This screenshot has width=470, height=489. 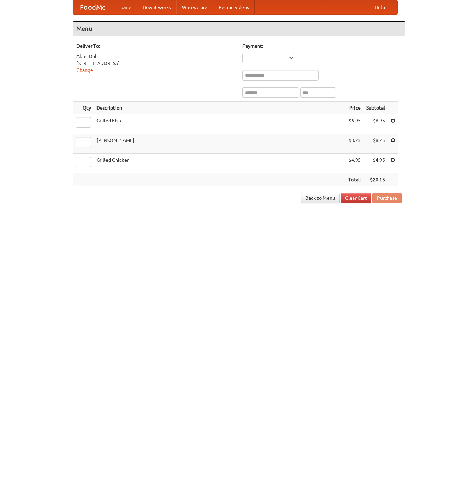 I want to click on td: Grilled Chicken, so click(x=219, y=163).